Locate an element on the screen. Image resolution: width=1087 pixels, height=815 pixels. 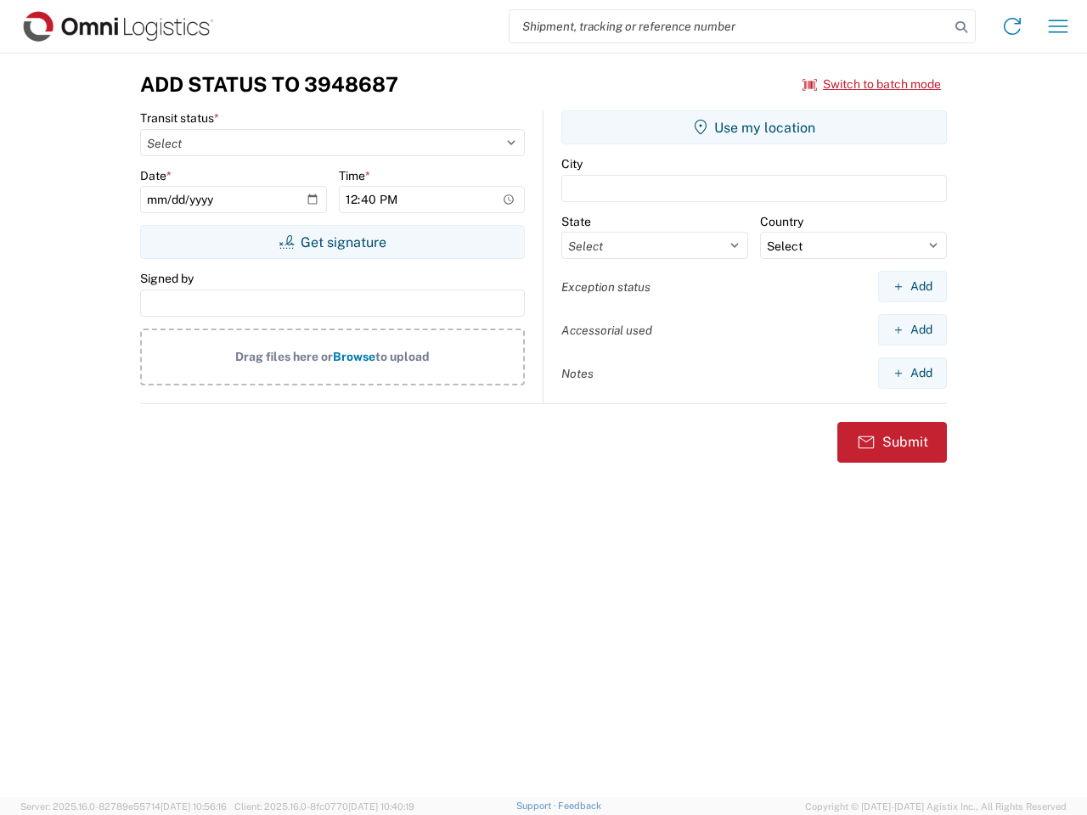
label: Signed by is located at coordinates (166, 279).